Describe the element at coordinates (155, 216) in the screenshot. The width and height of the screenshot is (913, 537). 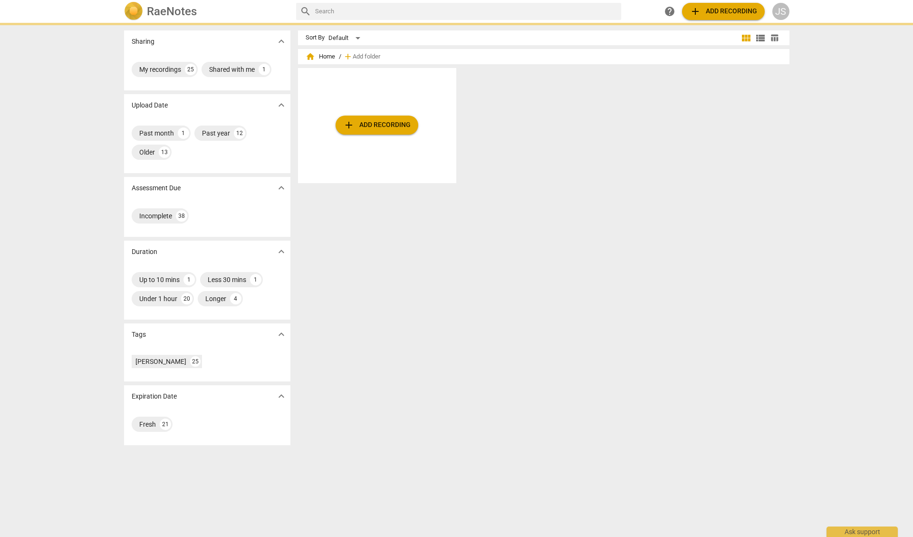
I see `div: Incomplete` at that location.